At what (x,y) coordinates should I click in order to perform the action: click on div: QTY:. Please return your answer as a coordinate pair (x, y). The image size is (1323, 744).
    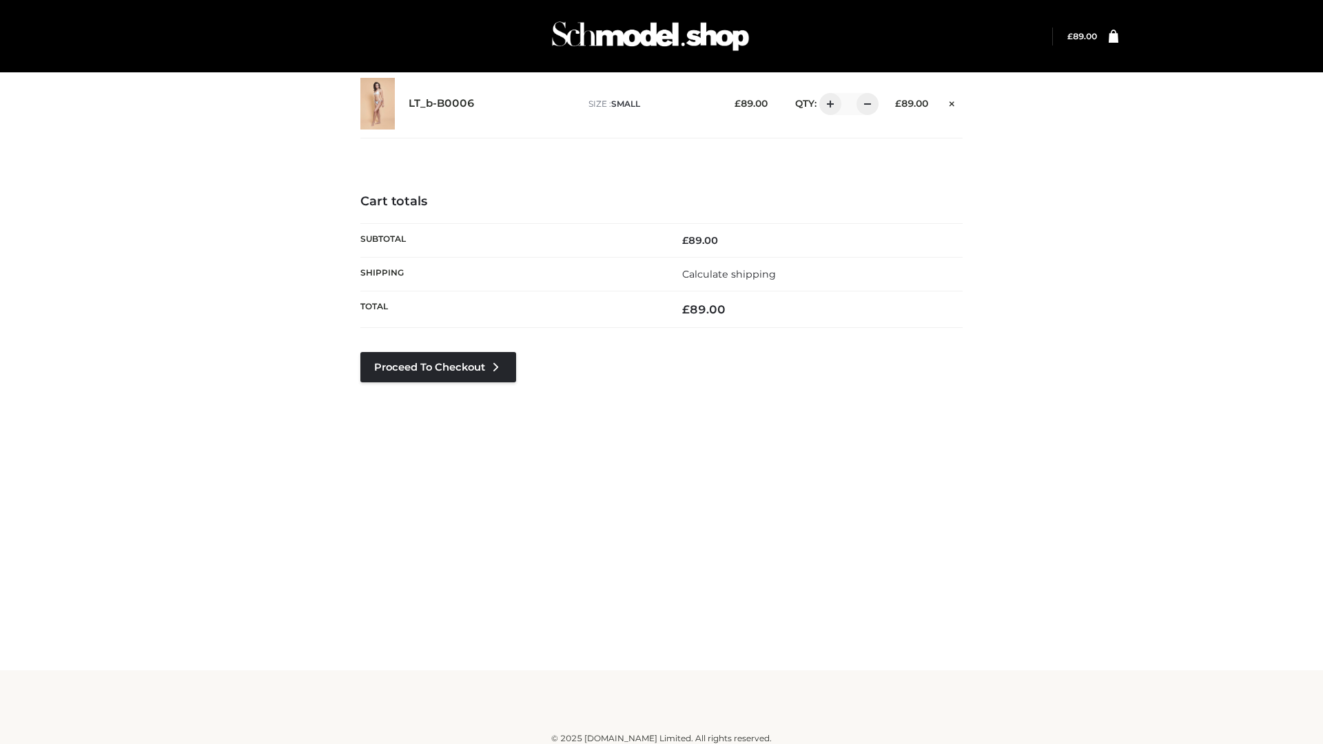
    Looking at the image, I should click on (827, 104).